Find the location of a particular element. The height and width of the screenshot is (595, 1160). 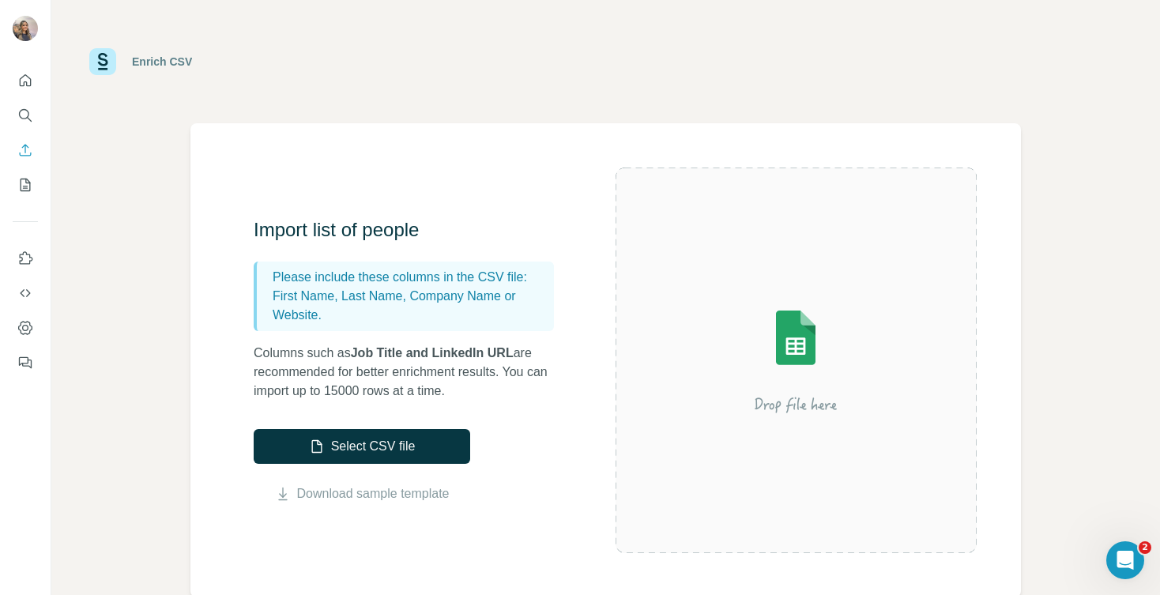

button: My lists is located at coordinates (25, 185).